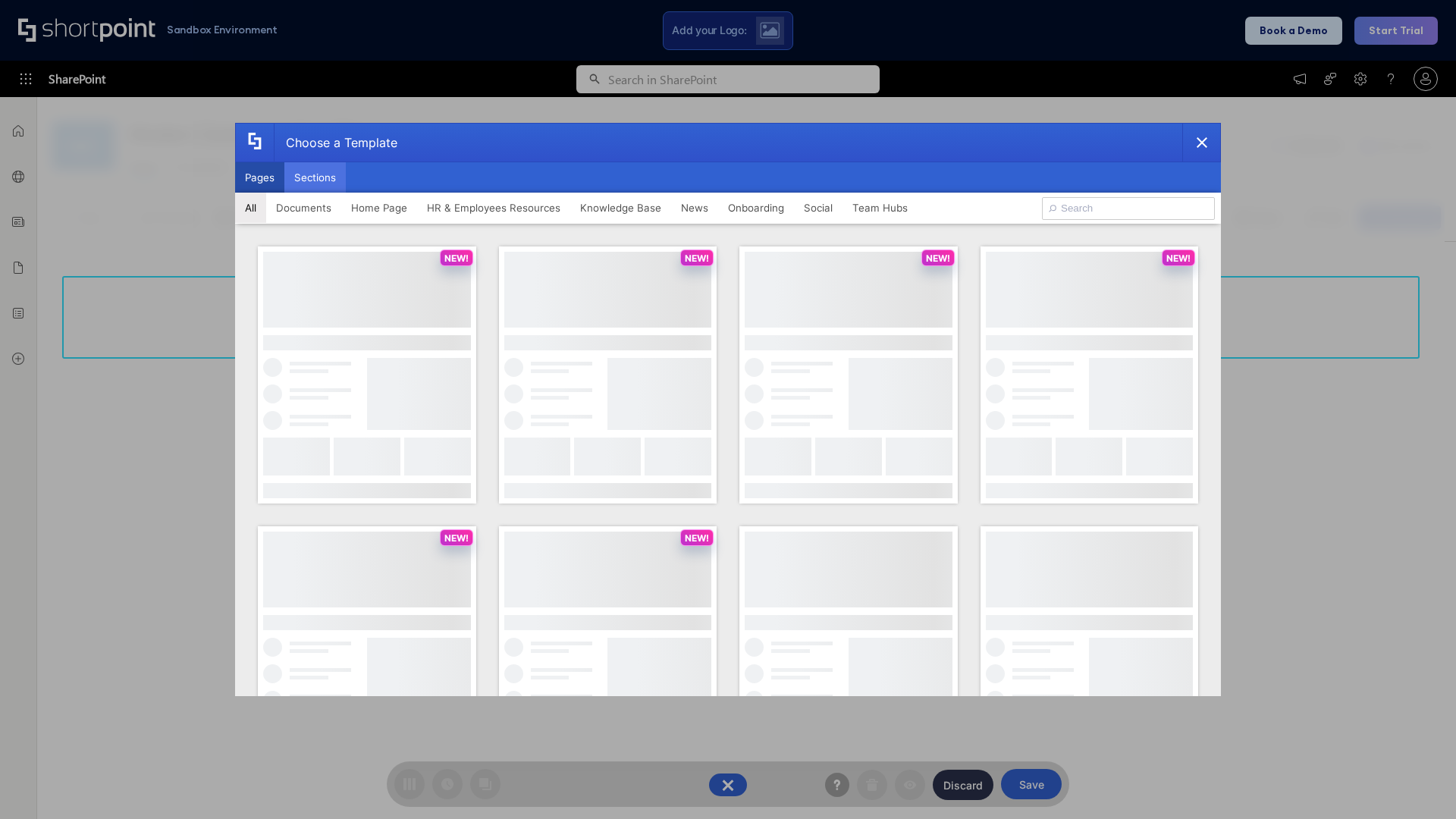 Image resolution: width=1456 pixels, height=819 pixels. Describe the element at coordinates (259, 177) in the screenshot. I see `button: Pages` at that location.